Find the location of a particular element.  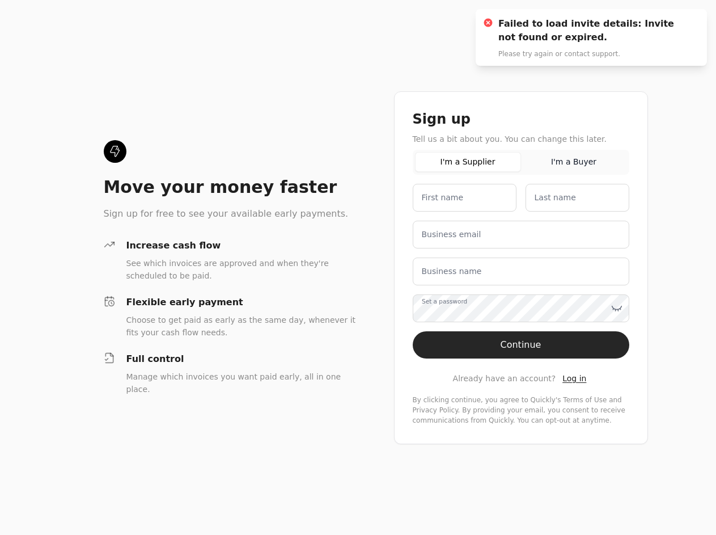

div: Move your money faster is located at coordinates (231, 187).